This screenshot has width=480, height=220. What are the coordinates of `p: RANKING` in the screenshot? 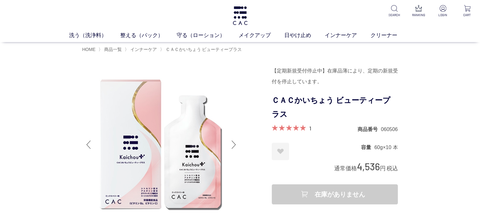 It's located at (419, 15).